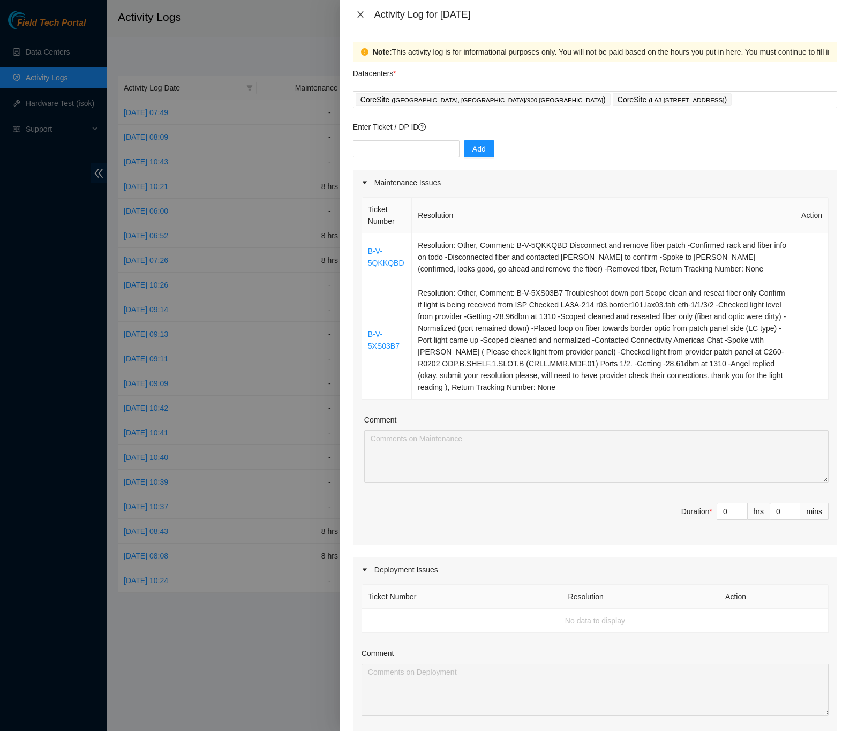 The width and height of the screenshot is (850, 731). Describe the element at coordinates (595, 570) in the screenshot. I see `div: Deployment Issues` at that location.